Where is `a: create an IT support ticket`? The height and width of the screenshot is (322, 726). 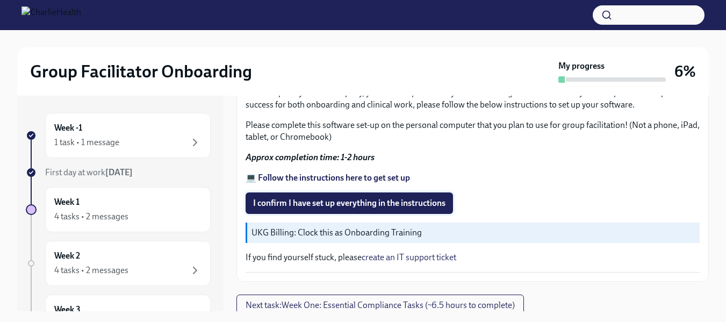
a: create an IT support ticket is located at coordinates (409, 257).